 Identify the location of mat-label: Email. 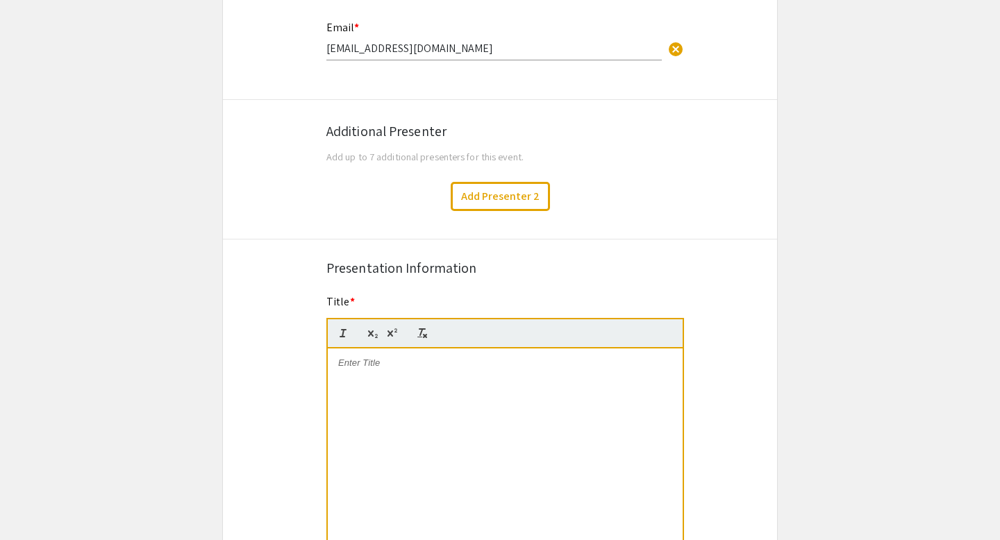
(342, 27).